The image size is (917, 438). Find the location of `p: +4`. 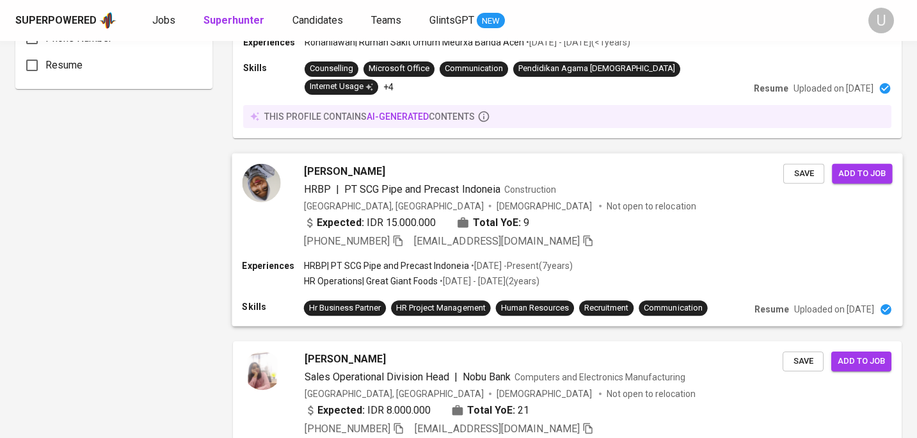

p: +4 is located at coordinates (389, 87).